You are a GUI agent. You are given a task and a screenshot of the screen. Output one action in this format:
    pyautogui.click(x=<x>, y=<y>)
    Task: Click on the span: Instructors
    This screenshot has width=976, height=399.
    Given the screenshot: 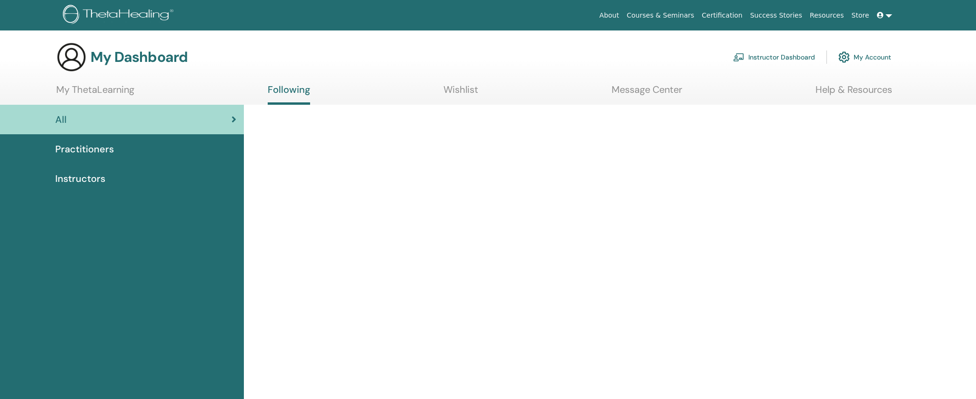 What is the action you would take?
    pyautogui.click(x=80, y=179)
    